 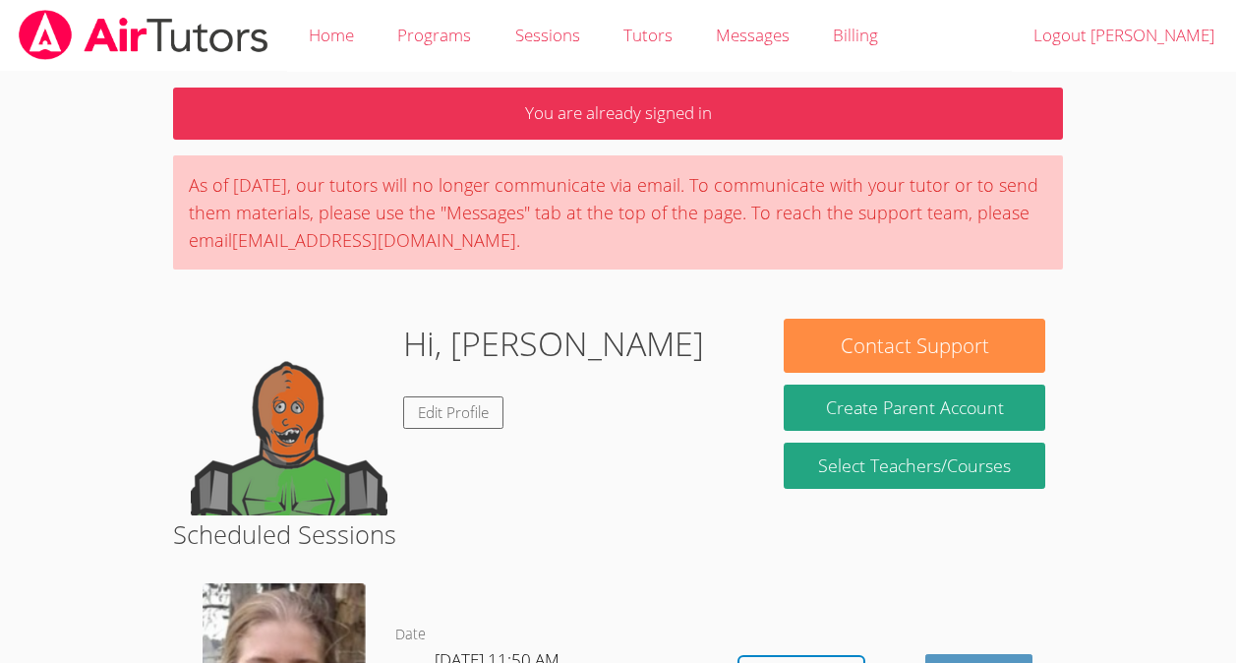 What do you see at coordinates (913, 407) in the screenshot?
I see `button: Create Parent Account` at bounding box center [913, 407].